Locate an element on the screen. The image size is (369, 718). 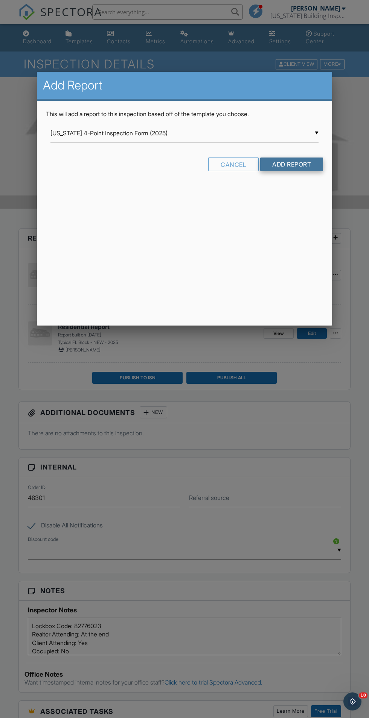
p: This will add a report to this inspection based off of the template you choose. is located at coordinates (184, 114).